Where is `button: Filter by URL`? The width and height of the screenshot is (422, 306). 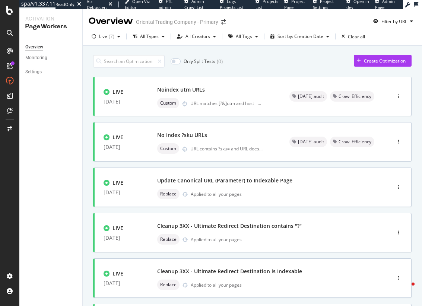
button: Filter by URL is located at coordinates (393, 21).